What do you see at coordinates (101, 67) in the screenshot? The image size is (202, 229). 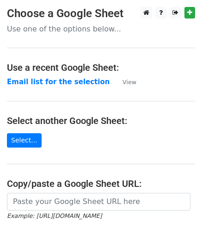 I see `h4: Use a recent Google Sheet:` at bounding box center [101, 67].